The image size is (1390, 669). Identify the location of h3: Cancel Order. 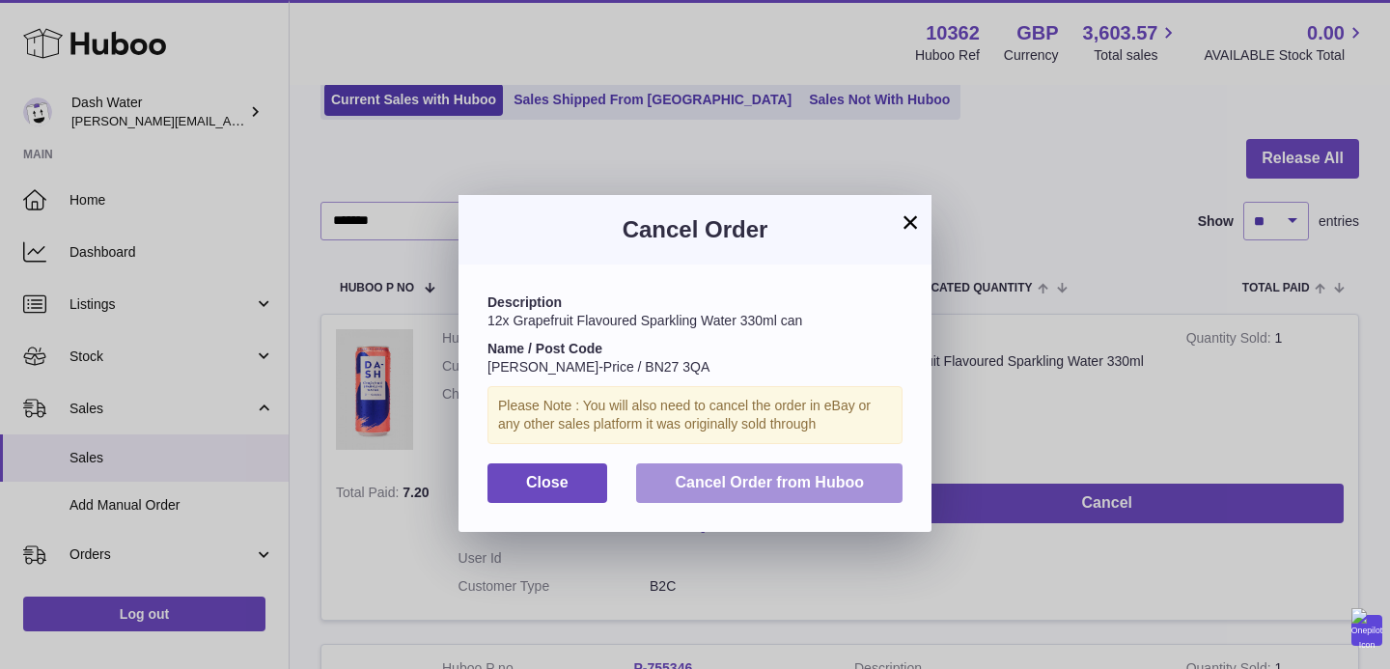
(695, 230).